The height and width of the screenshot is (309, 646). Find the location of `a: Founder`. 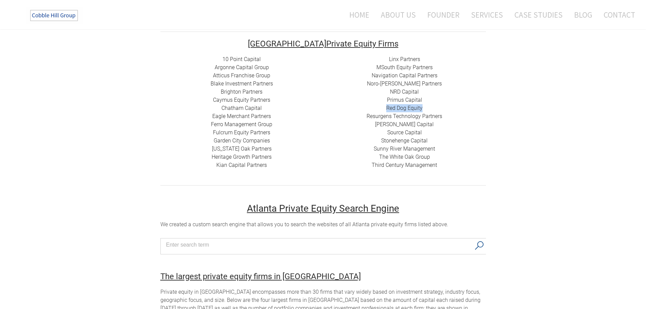

a: Founder is located at coordinates (443, 15).